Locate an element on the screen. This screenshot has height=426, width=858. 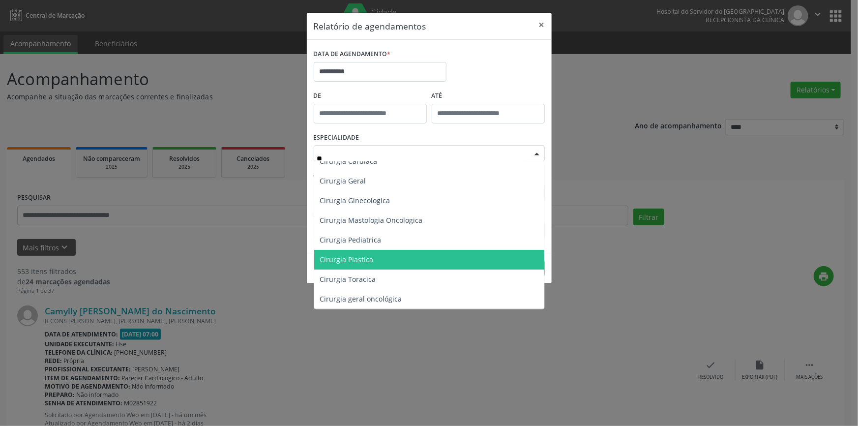
label: De is located at coordinates (370, 96).